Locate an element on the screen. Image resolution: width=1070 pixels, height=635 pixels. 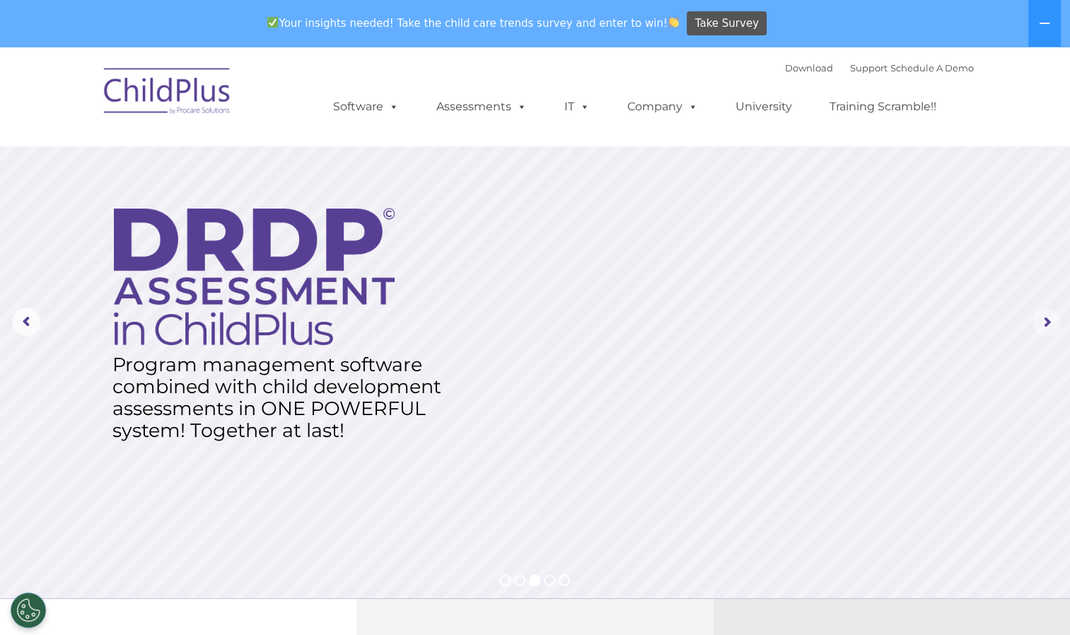
button: Cookies Settings is located at coordinates (28, 610).